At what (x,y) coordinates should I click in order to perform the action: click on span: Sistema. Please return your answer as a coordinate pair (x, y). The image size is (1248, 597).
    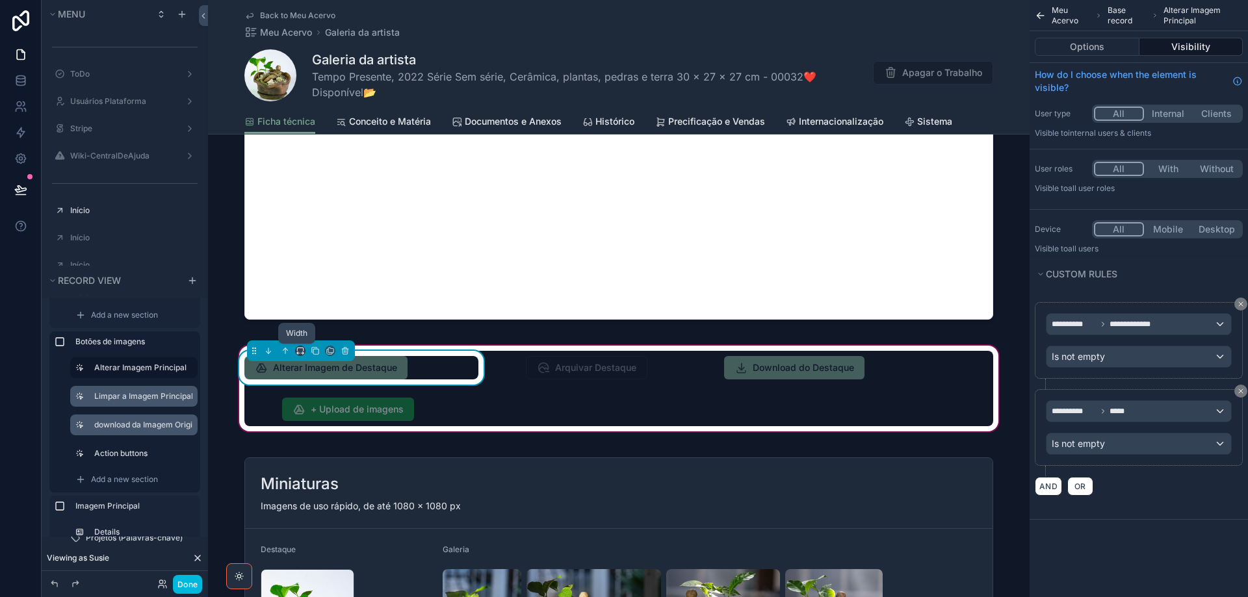
    Looking at the image, I should click on (935, 122).